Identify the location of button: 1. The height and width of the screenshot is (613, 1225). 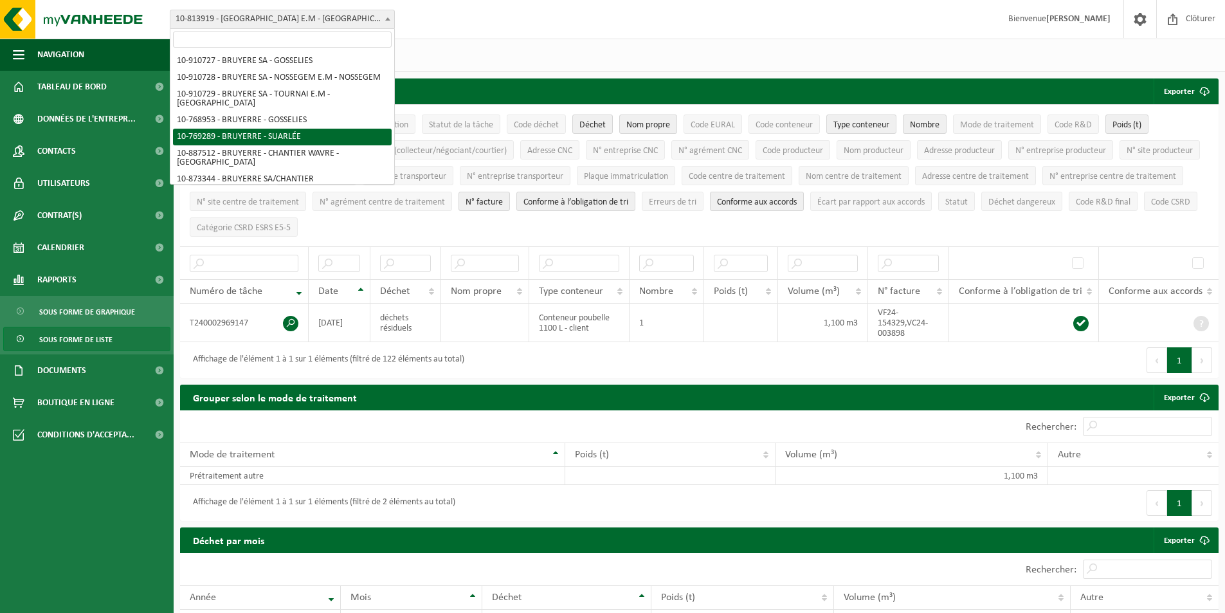
(1179, 503).